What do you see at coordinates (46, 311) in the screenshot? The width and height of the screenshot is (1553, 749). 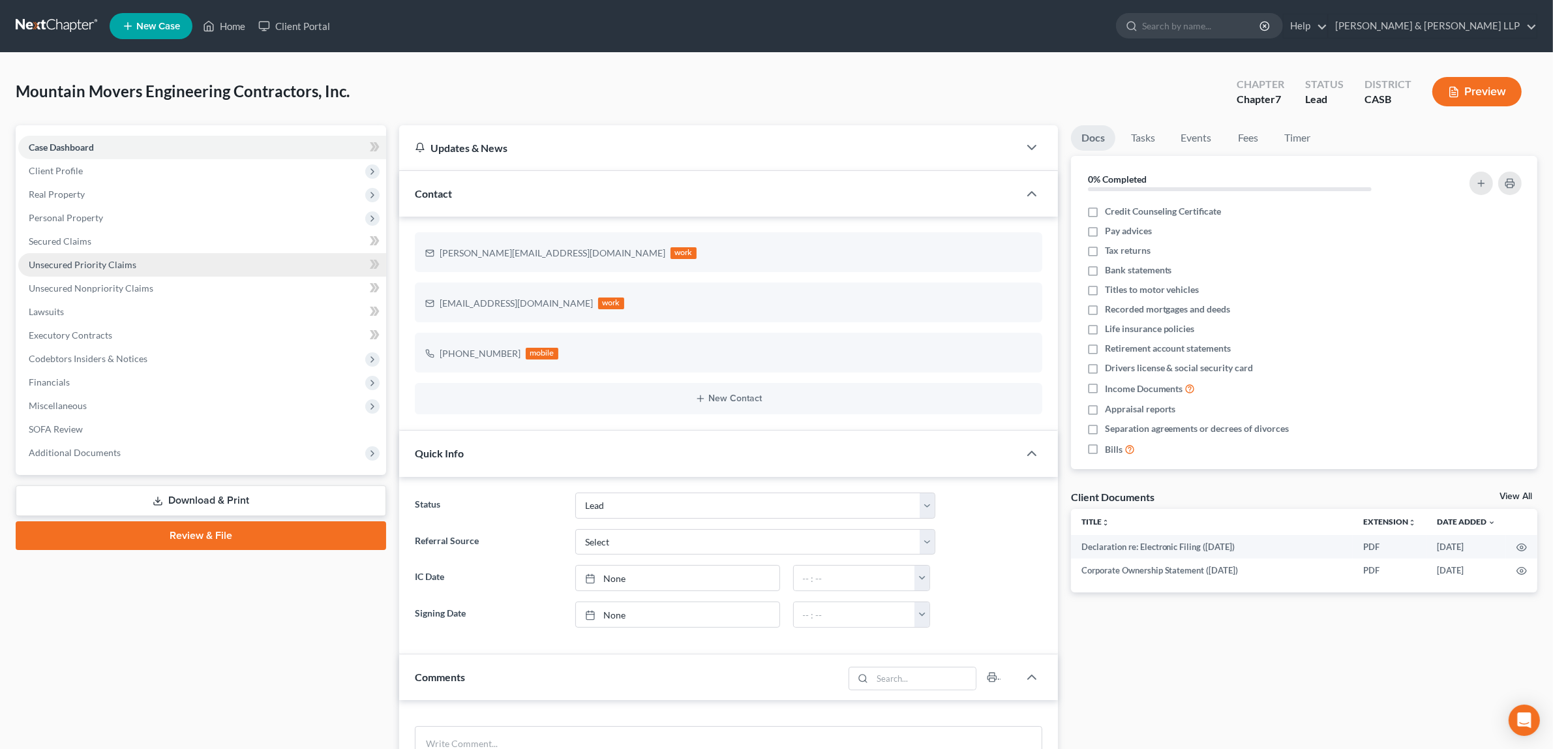 I see `span: Lawsuits` at bounding box center [46, 311].